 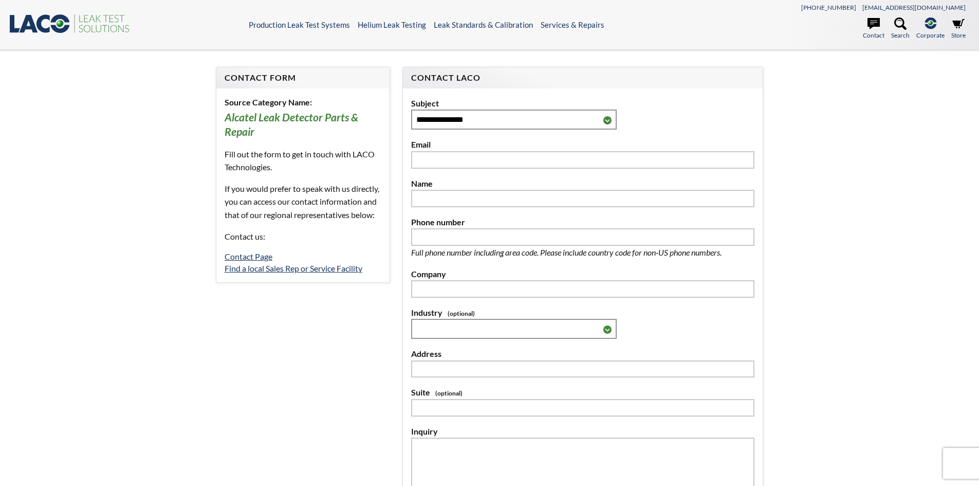 What do you see at coordinates (874, 29) in the screenshot?
I see `a: Contact` at bounding box center [874, 29].